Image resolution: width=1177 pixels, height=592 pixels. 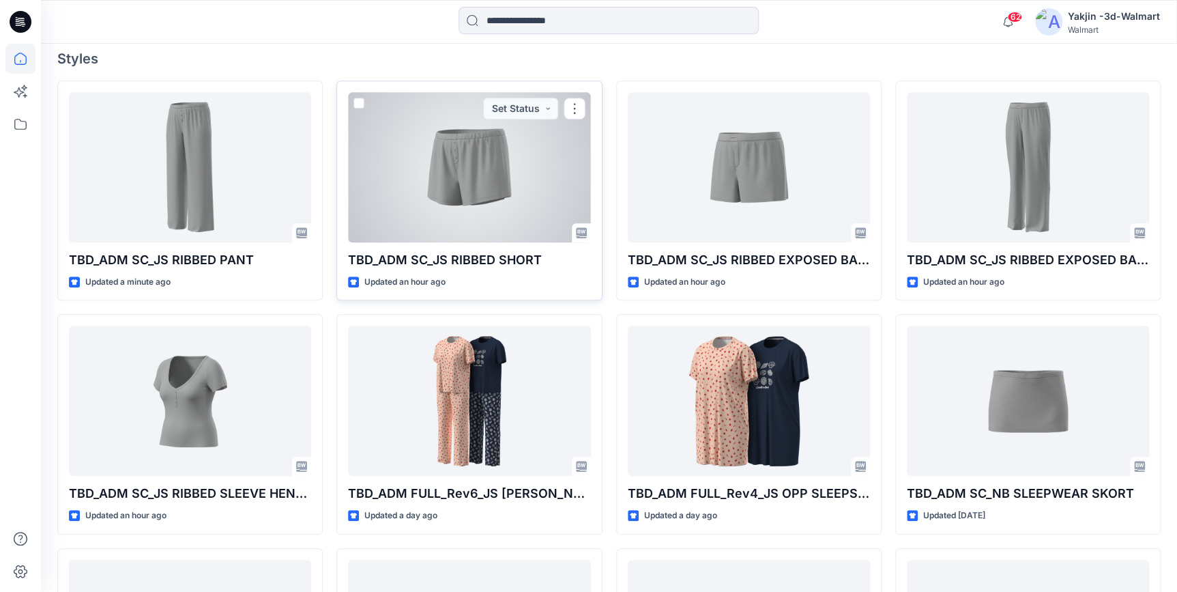 I want to click on p: TBD_ADM SC_JS RIBBED SHORT, so click(x=469, y=260).